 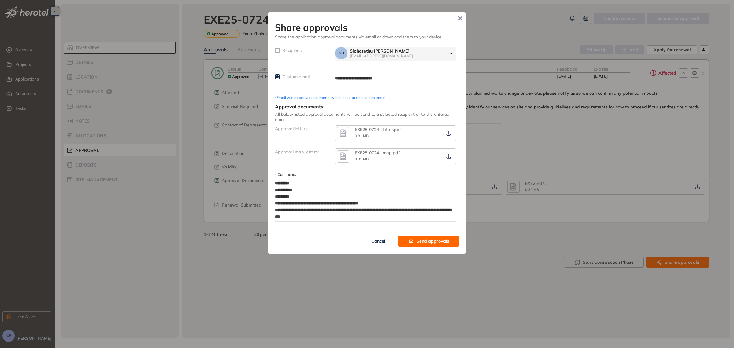 I want to click on span: Approval letters:, so click(x=291, y=129).